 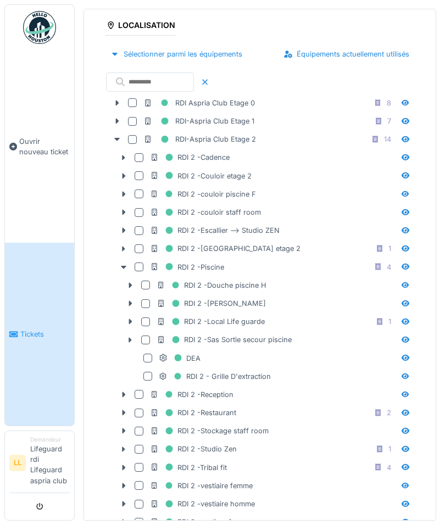 I want to click on div: 14, so click(x=388, y=139).